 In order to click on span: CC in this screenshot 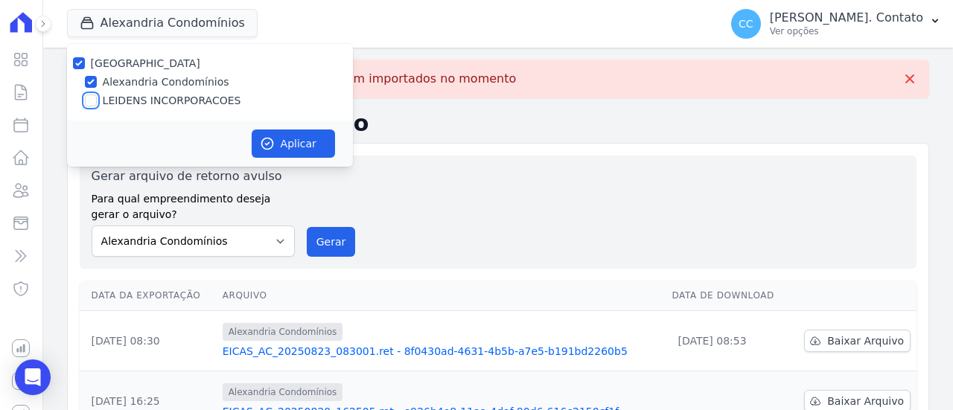, I will do `click(746, 24)`.